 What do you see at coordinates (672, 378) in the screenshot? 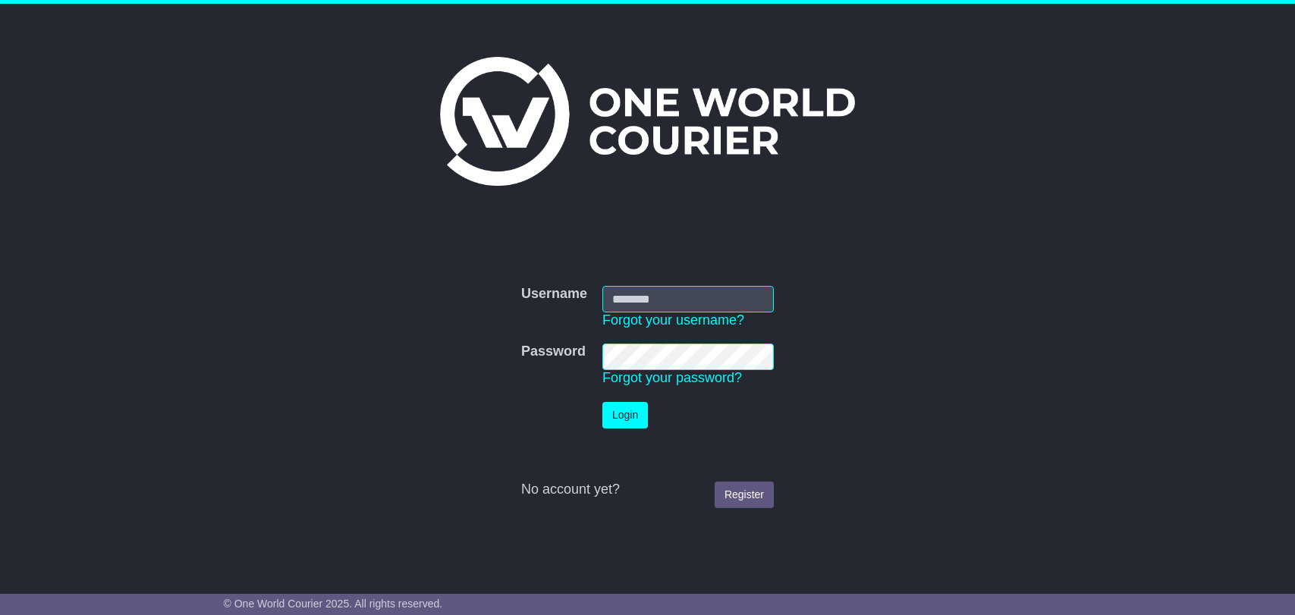
I see `a: Forgot your password?` at bounding box center [672, 378].